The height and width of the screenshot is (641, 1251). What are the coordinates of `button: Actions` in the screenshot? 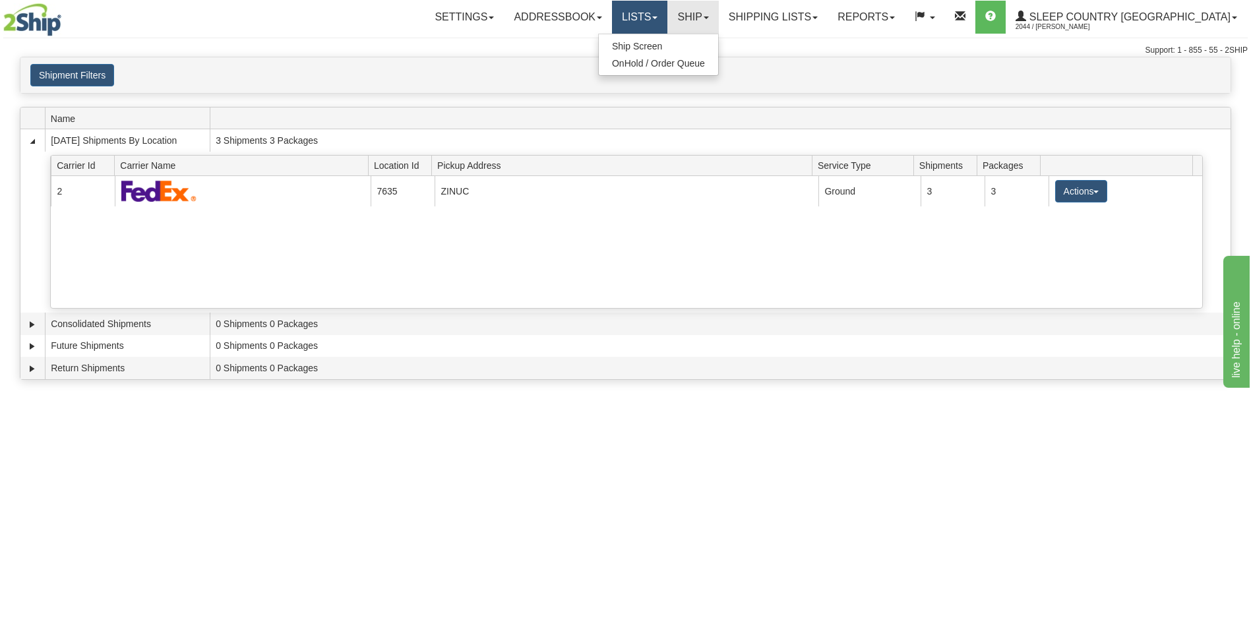 It's located at (1081, 191).